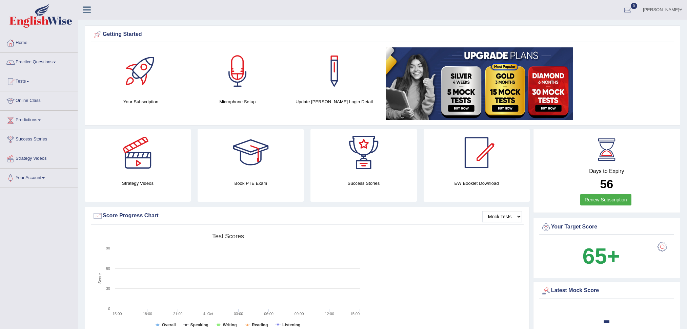  Describe the element at coordinates (141, 102) in the screenshot. I see `h4: Your Subscription` at that location.